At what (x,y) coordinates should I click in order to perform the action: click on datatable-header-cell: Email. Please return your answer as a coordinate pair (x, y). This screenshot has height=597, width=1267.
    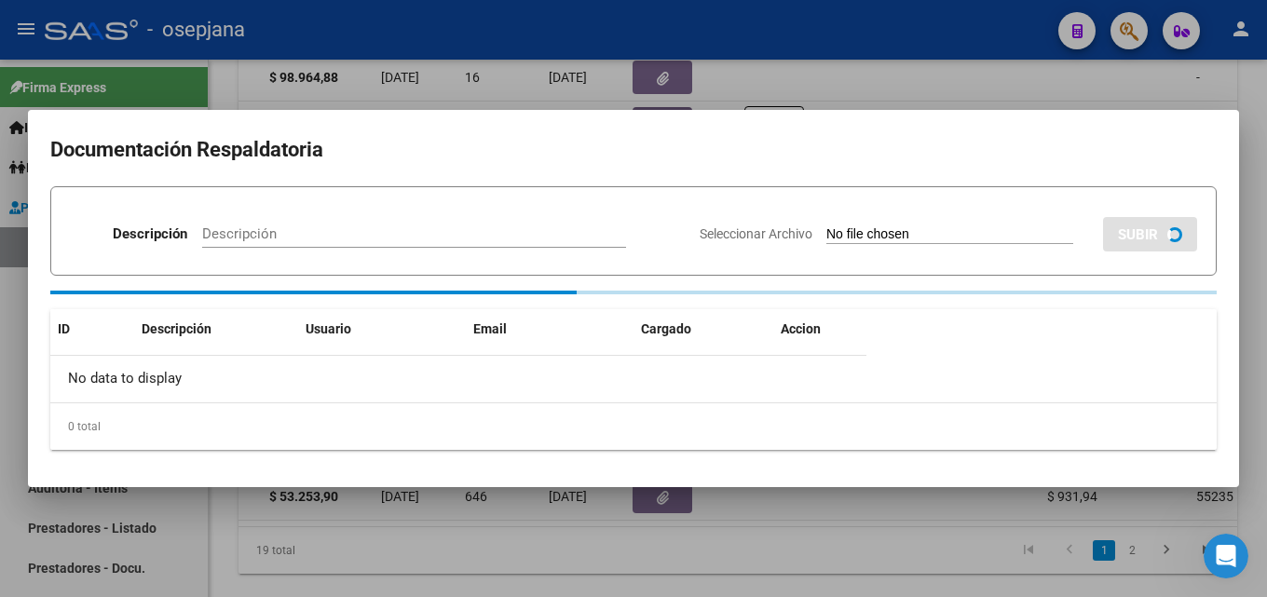
    Looking at the image, I should click on (549, 329).